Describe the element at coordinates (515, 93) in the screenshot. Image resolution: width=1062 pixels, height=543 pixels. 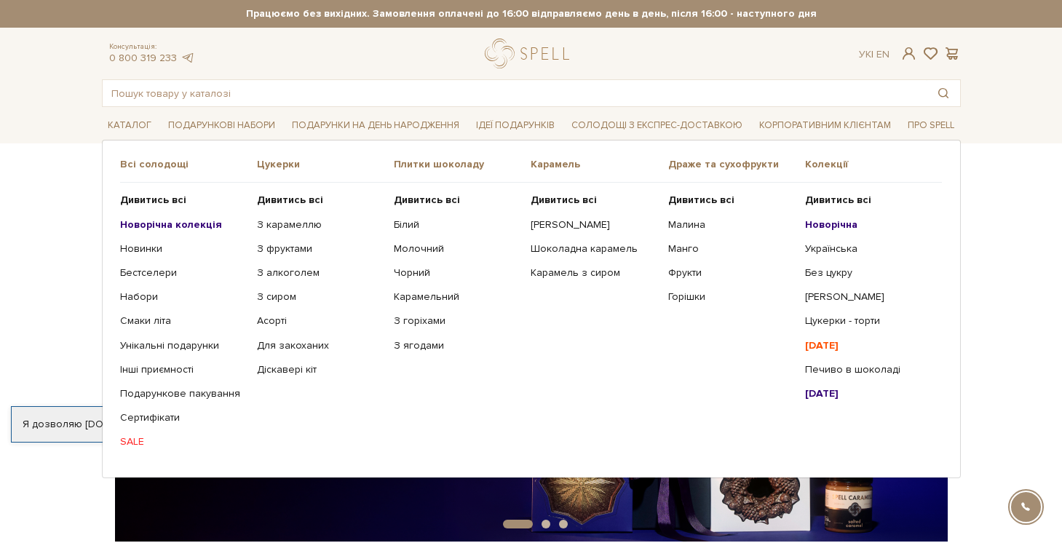
I see `input: Пошук товару у каталозі` at that location.